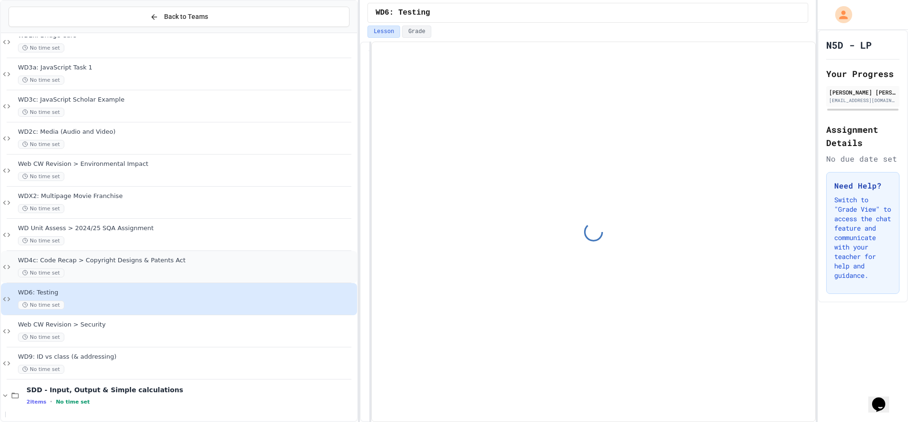 The height and width of the screenshot is (422, 908). I want to click on span: 2 items, so click(36, 402).